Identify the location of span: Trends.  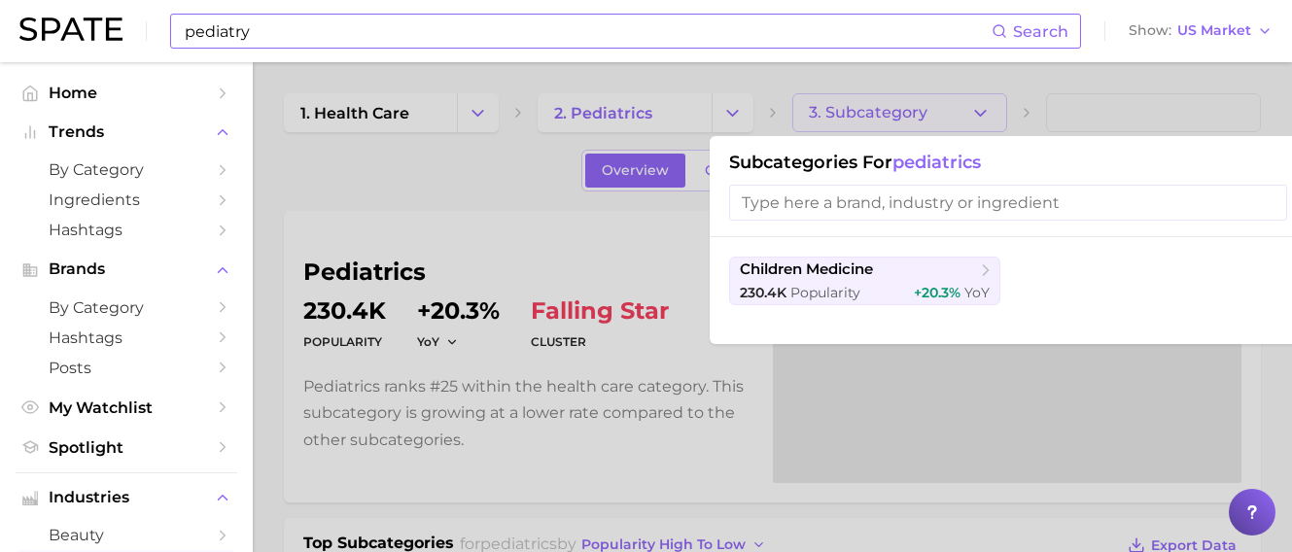
(126, 132).